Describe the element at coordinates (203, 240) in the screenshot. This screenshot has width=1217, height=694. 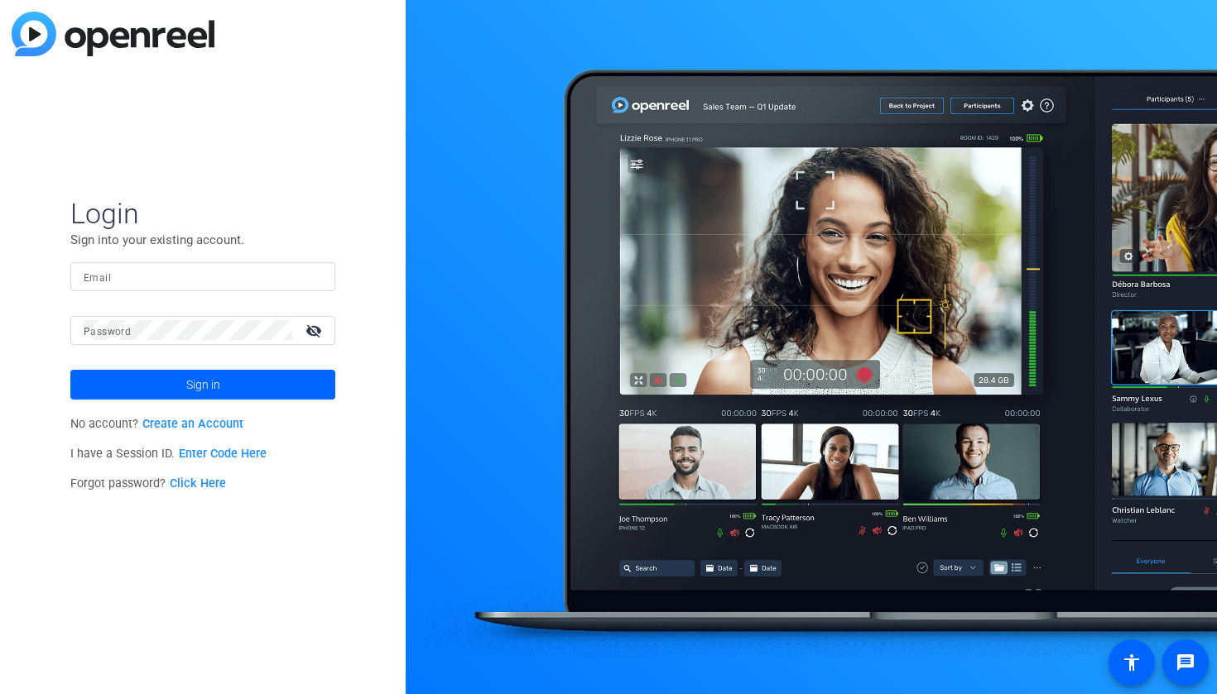
I see `p: Sign into your existing account.` at that location.